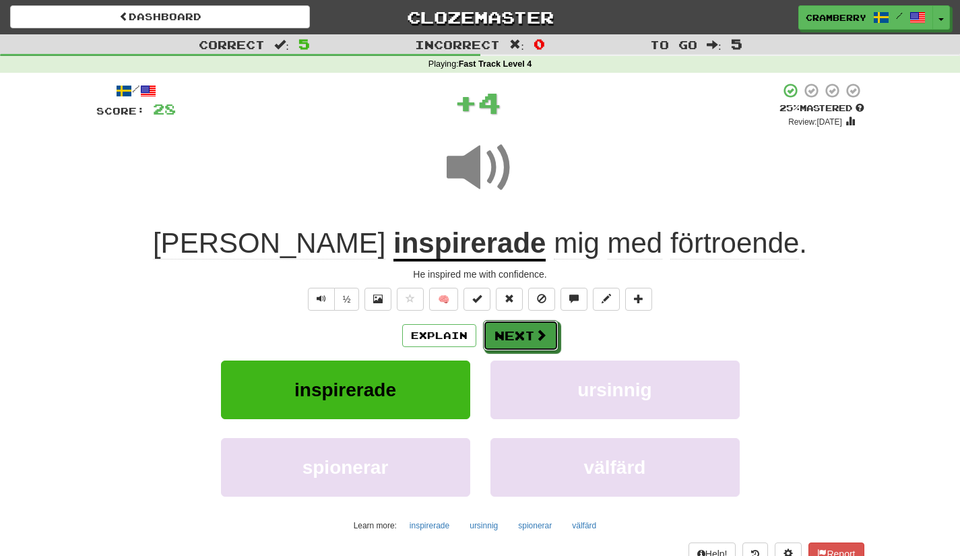 The width and height of the screenshot is (960, 556). I want to click on button: Set this sentence to 100% Mastered (alt+m), so click(477, 299).